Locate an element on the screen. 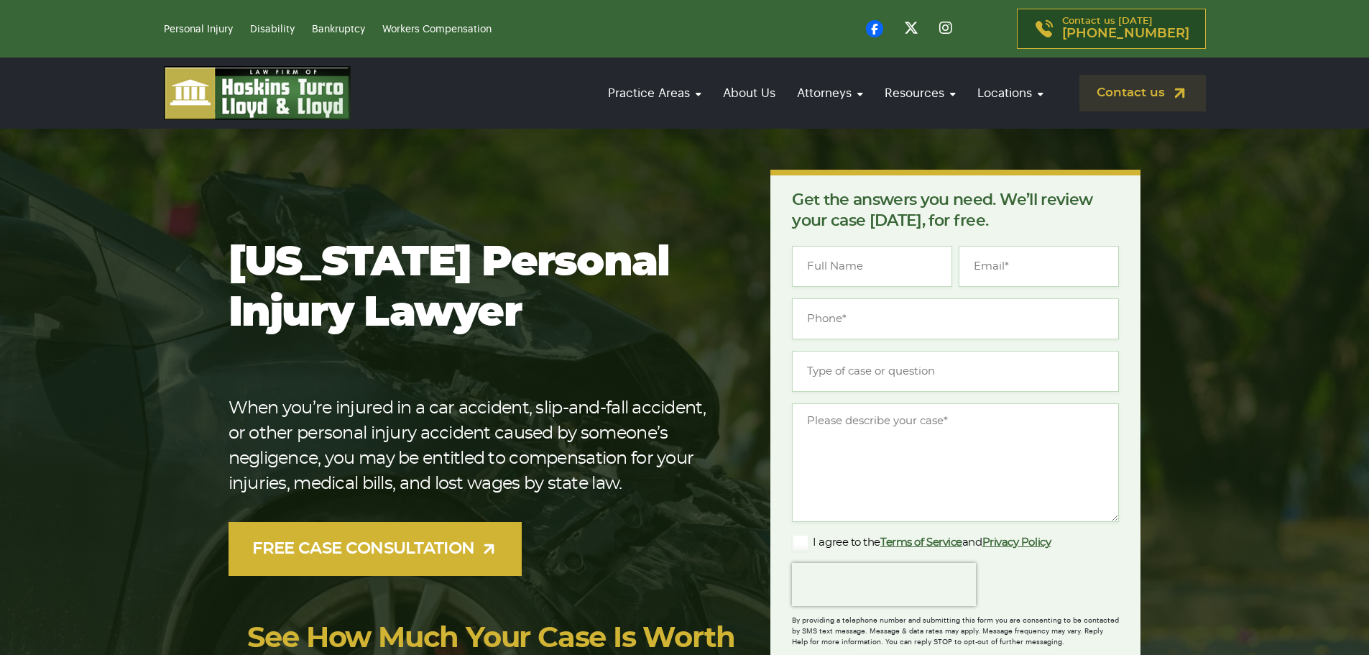 The width and height of the screenshot is (1369, 655). a: Practice Areas is located at coordinates (655, 93).